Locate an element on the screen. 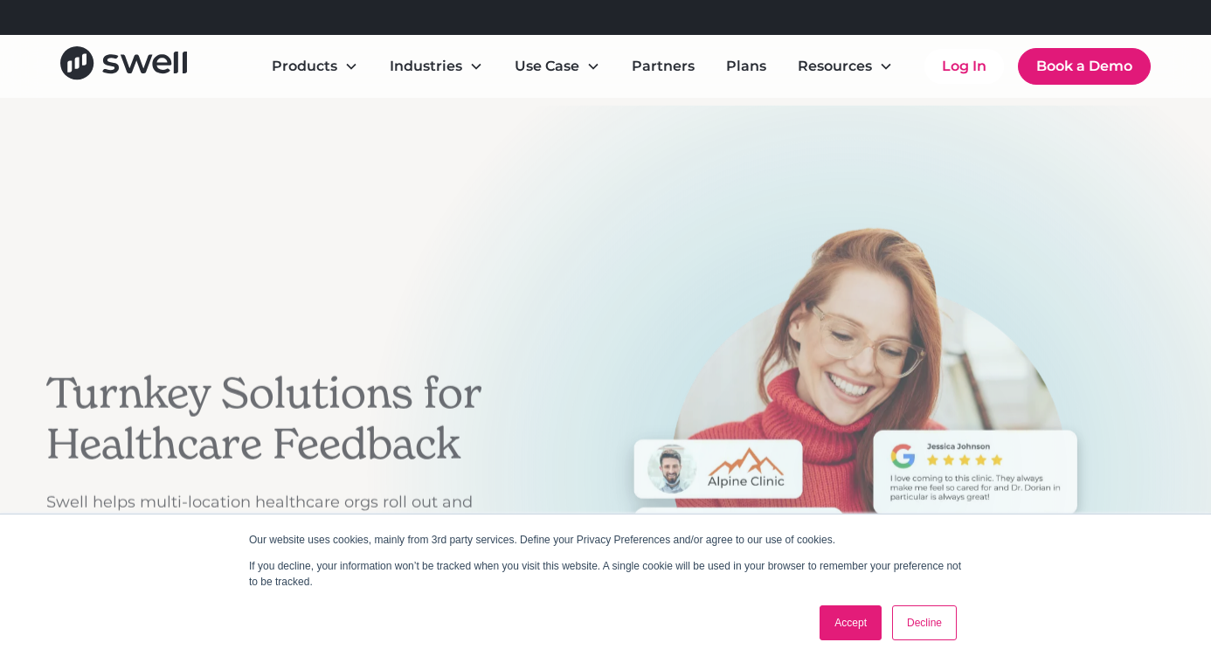 This screenshot has height=663, width=1211. a: Decline is located at coordinates (924, 623).